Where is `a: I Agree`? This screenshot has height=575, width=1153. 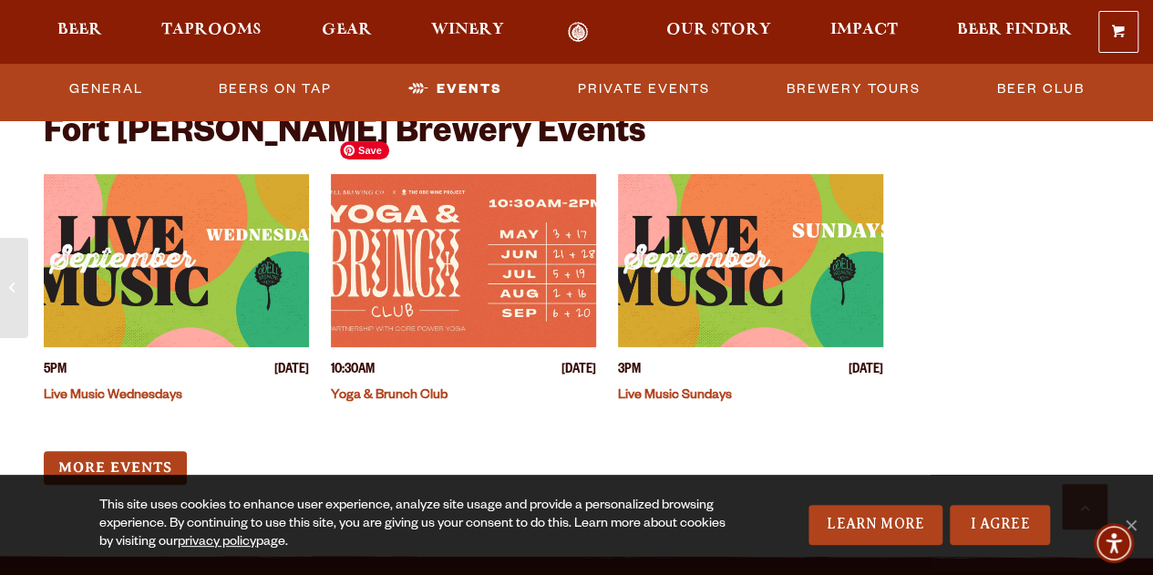
a: I Agree is located at coordinates (1000, 525).